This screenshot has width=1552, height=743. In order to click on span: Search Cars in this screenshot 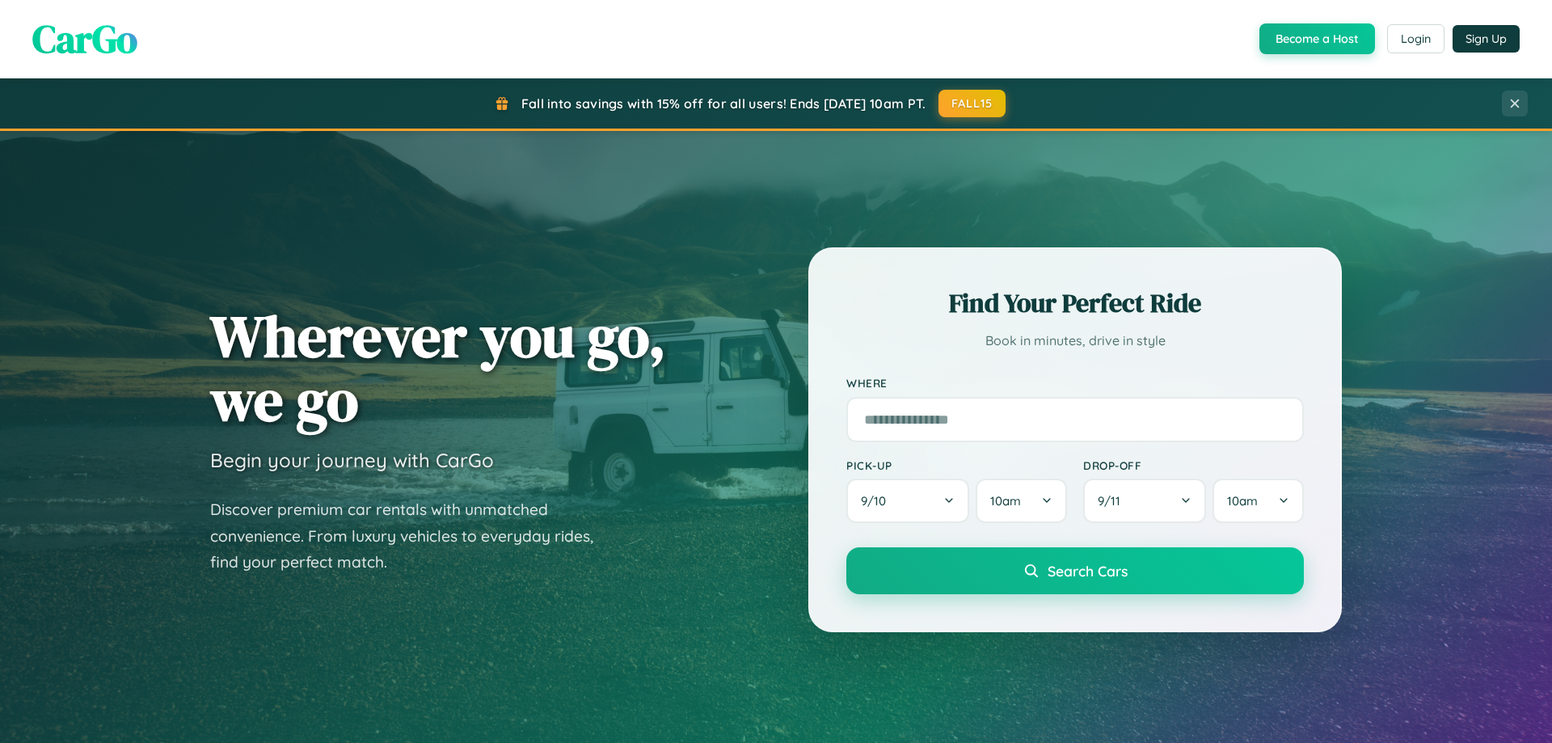, I will do `click(1087, 571)`.